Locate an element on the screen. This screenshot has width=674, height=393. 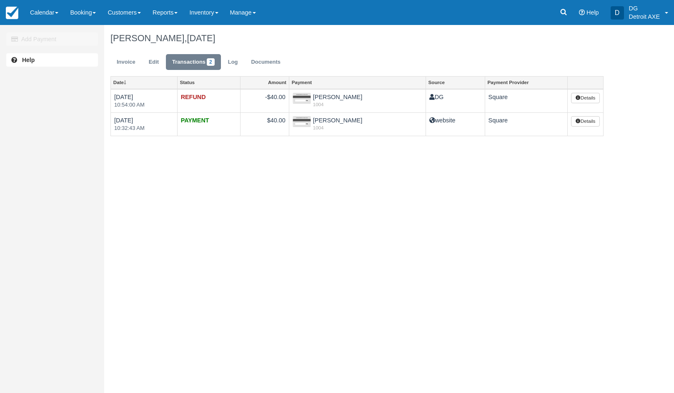
a: Transactions2 is located at coordinates (193, 62).